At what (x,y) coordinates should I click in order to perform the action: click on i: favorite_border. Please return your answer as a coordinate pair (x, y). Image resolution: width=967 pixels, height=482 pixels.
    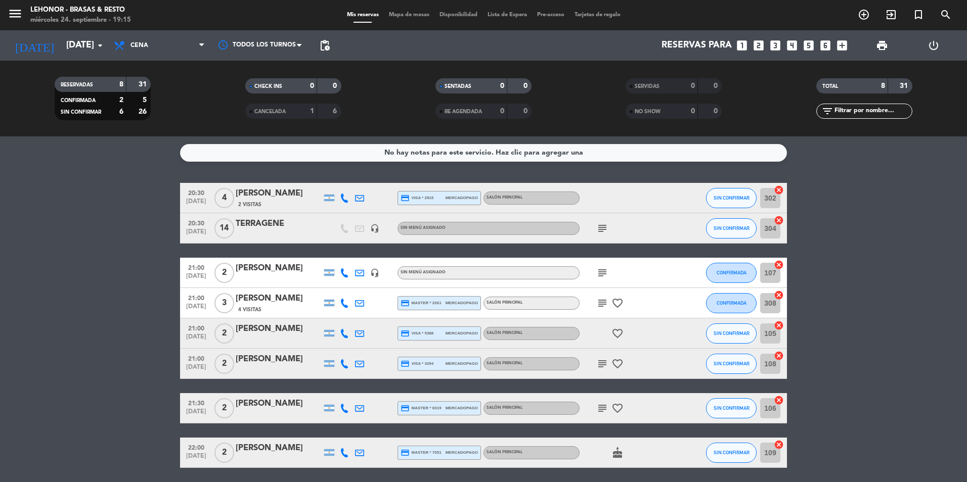
    Looking at the image, I should click on (617, 303).